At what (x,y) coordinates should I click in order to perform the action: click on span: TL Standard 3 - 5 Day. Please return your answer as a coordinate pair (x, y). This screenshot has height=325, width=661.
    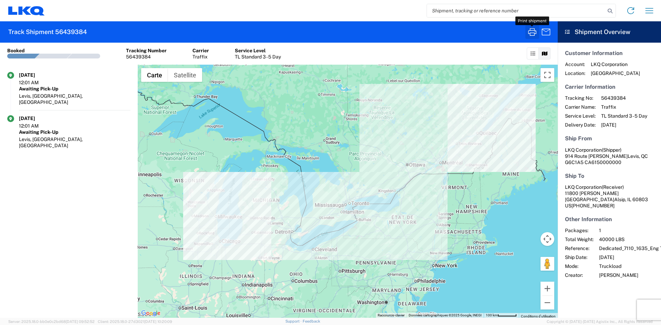
    Looking at the image, I should click on (624, 116).